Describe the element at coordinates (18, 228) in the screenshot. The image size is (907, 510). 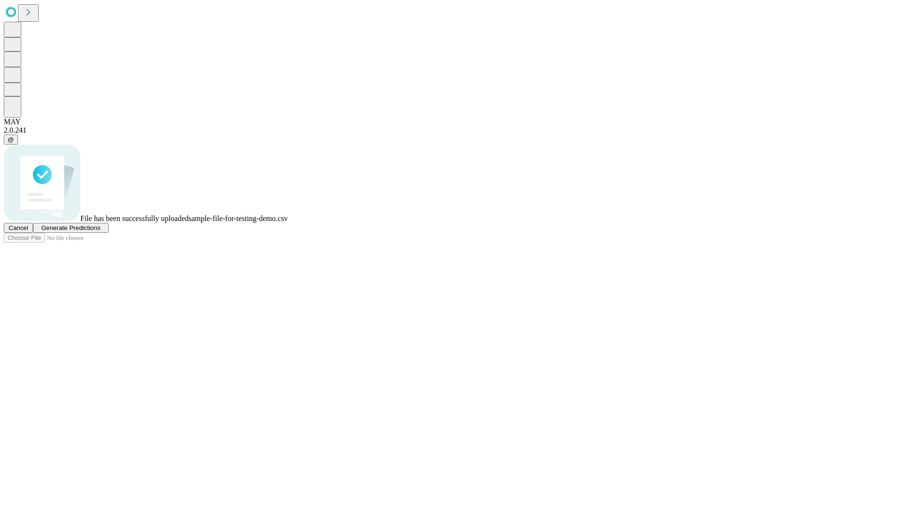
I see `button: Cancel` at that location.